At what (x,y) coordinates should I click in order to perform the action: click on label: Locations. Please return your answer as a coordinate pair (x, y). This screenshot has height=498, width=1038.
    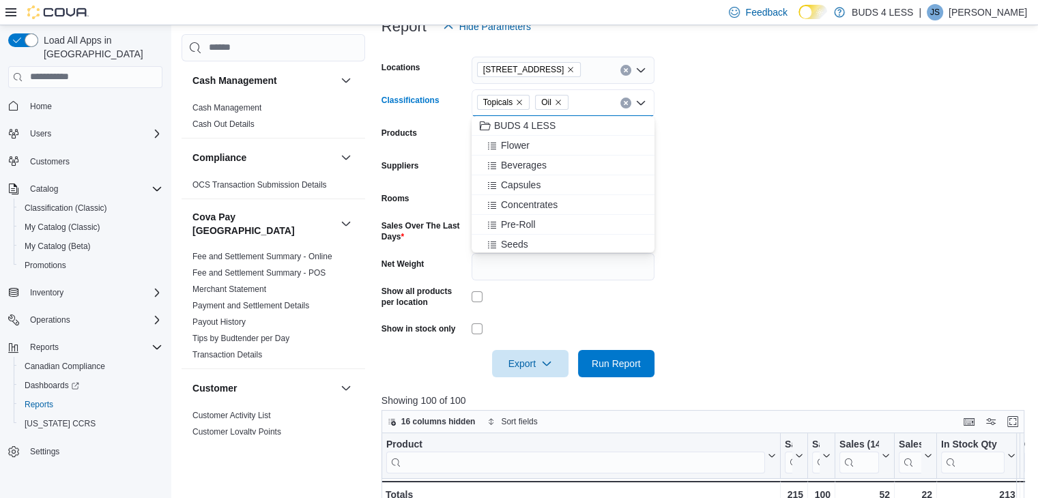
    Looking at the image, I should click on (401, 68).